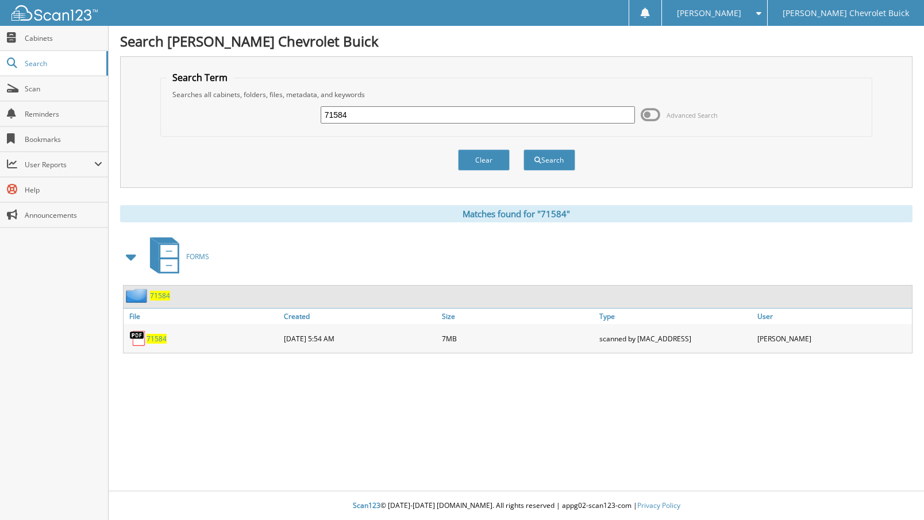  Describe the element at coordinates (198, 256) in the screenshot. I see `span: FORMS` at that location.